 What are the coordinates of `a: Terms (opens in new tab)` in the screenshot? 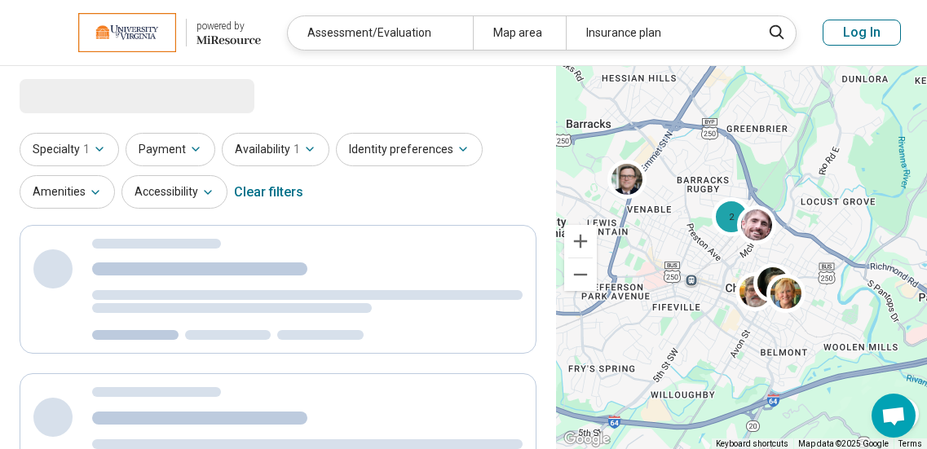 It's located at (910, 444).